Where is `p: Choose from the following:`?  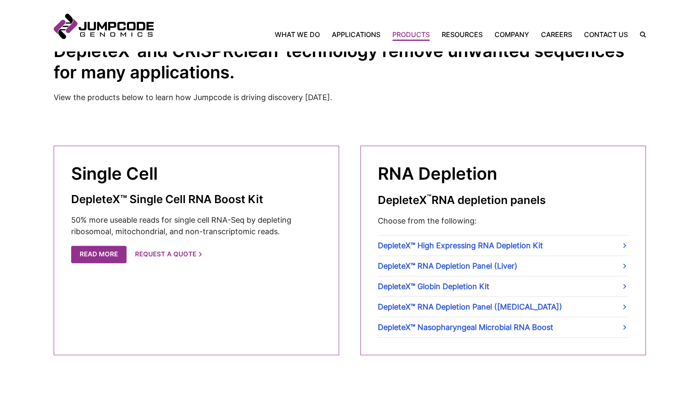 p: Choose from the following: is located at coordinates (503, 221).